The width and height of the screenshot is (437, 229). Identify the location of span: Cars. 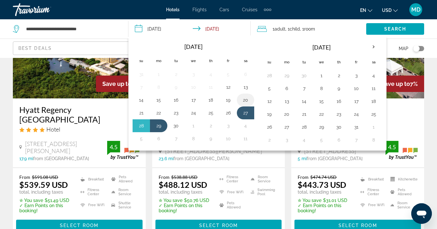
(224, 10).